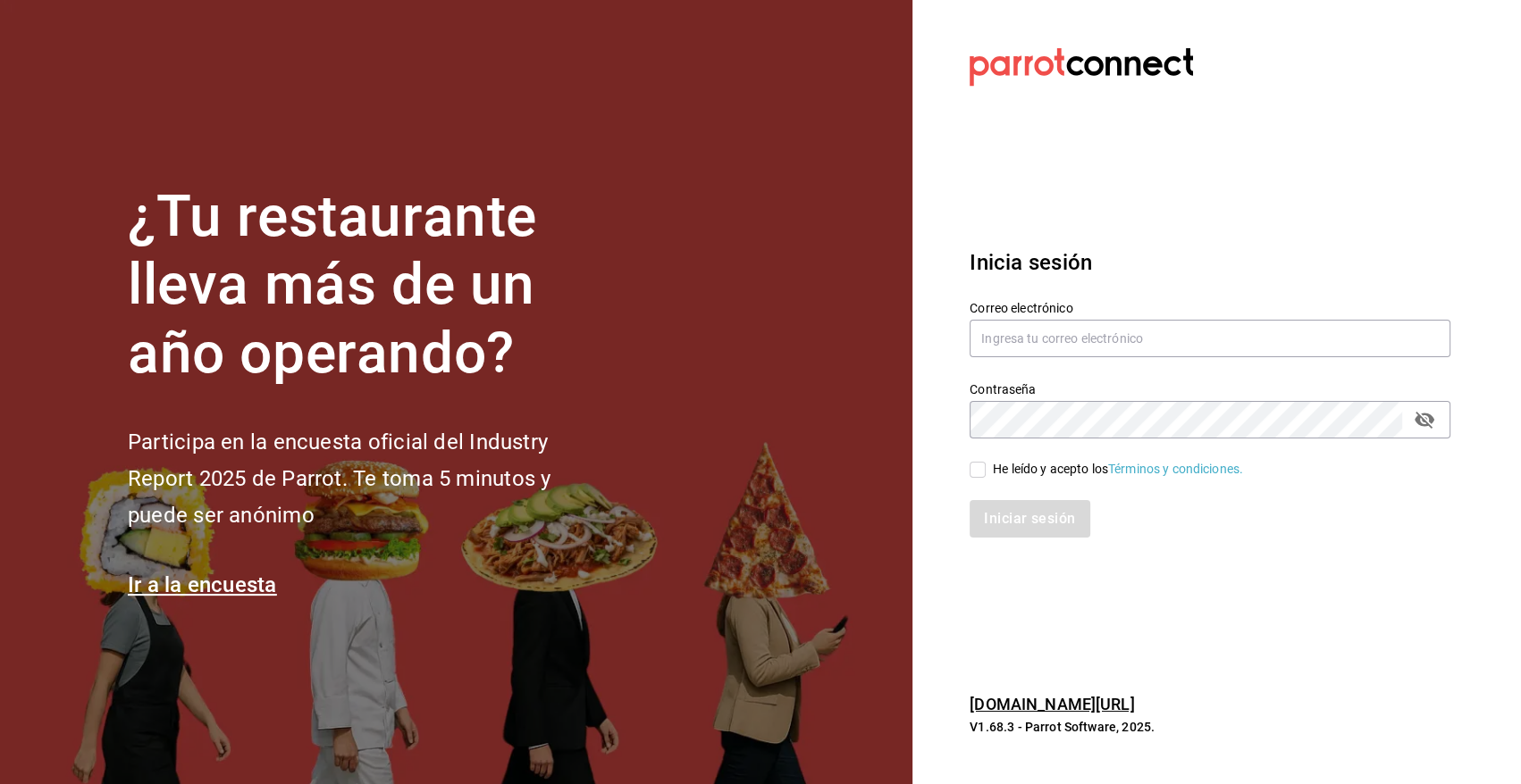  What do you see at coordinates (1210, 727) in the screenshot?
I see `p: V1.68.3 - Parrot Software, 2025.` at bounding box center [1210, 727].